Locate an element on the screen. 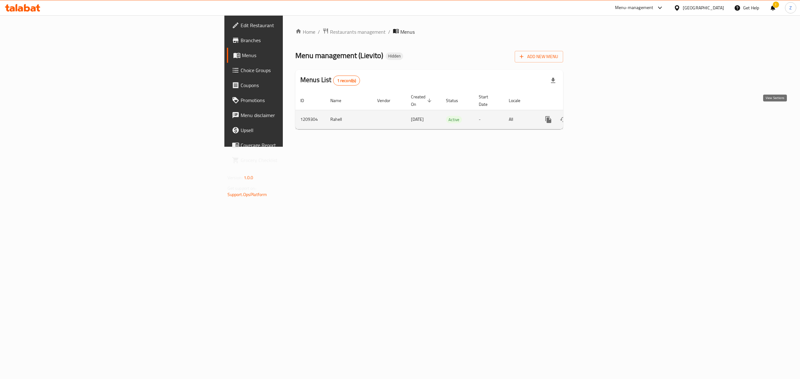  button: Add New Menu is located at coordinates (539, 57).